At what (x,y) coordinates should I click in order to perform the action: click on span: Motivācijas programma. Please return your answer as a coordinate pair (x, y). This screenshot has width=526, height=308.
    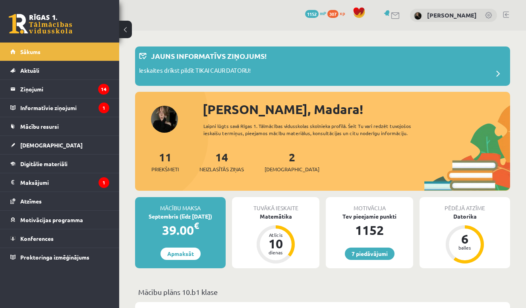
    Looking at the image, I should click on (52, 220).